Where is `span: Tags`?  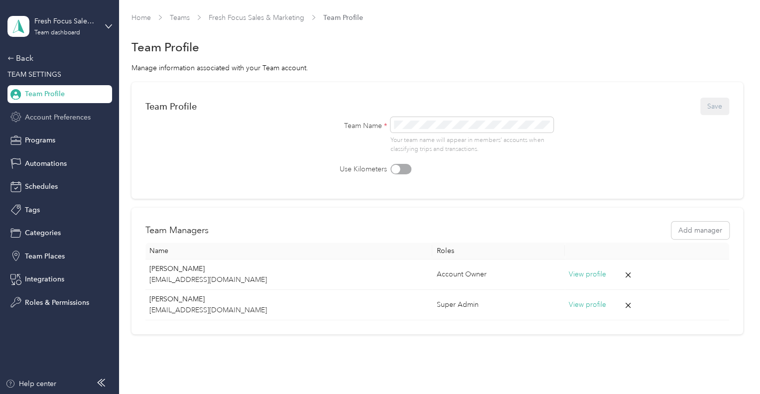 span: Tags is located at coordinates (32, 210).